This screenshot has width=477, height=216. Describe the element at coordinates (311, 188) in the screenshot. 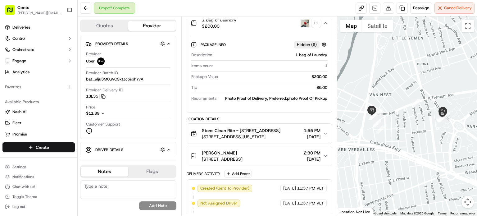

I see `span: 11:37 PM VET` at that location.